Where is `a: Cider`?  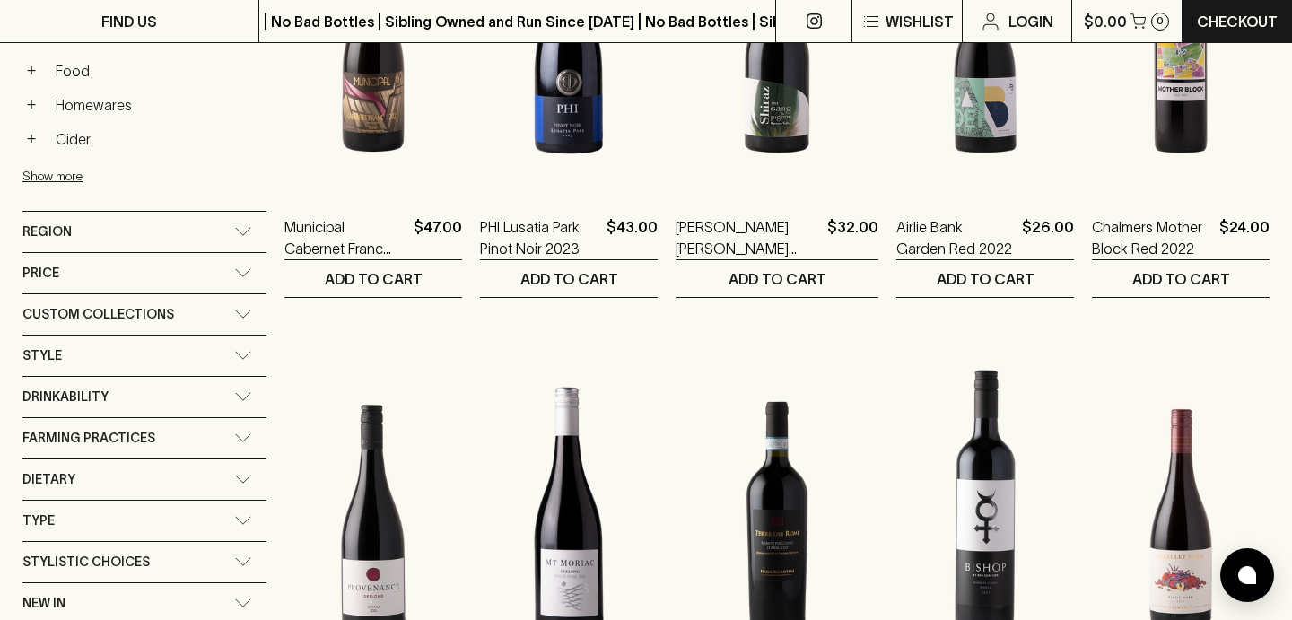 a: Cider is located at coordinates (157, 139).